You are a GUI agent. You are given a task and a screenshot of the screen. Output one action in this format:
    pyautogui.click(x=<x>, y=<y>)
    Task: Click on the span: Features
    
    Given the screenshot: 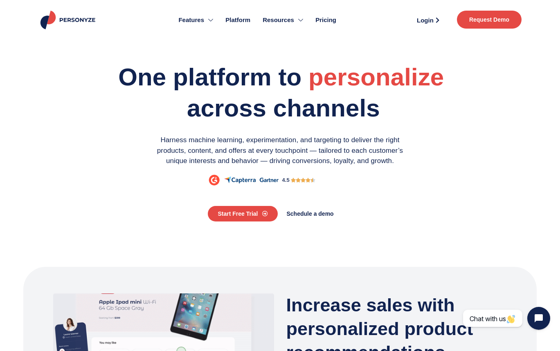 What is the action you would take?
    pyautogui.click(x=191, y=20)
    